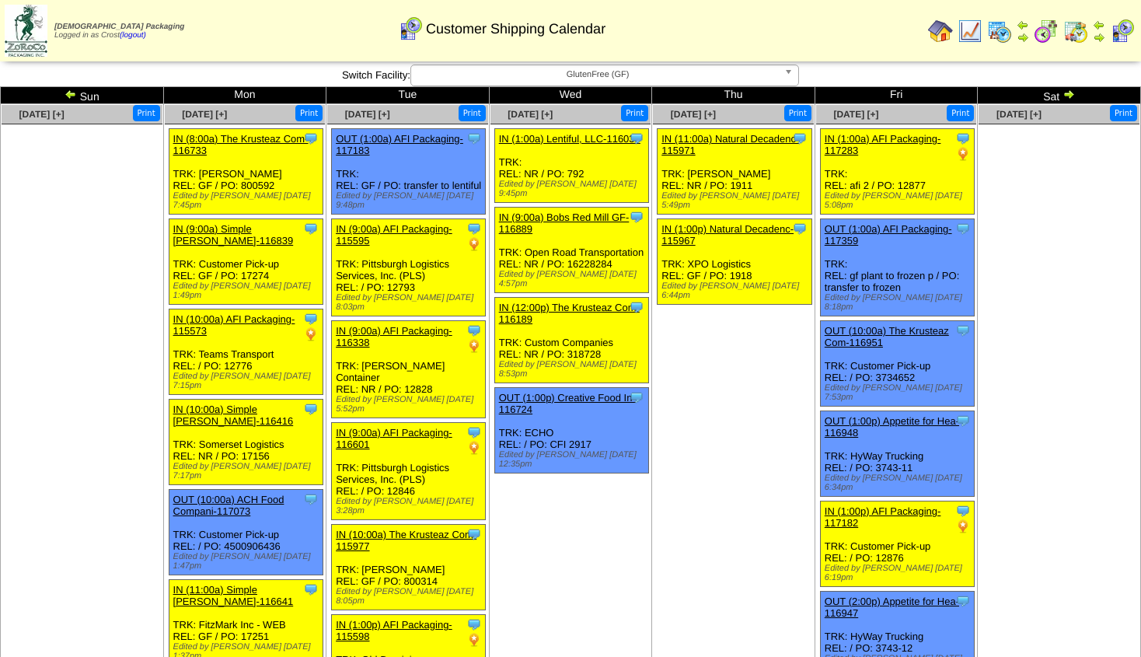 The width and height of the screenshot is (1141, 657). I want to click on div: TRK: Customer Pick-up REL: / PO: 3734652, so click(897, 364).